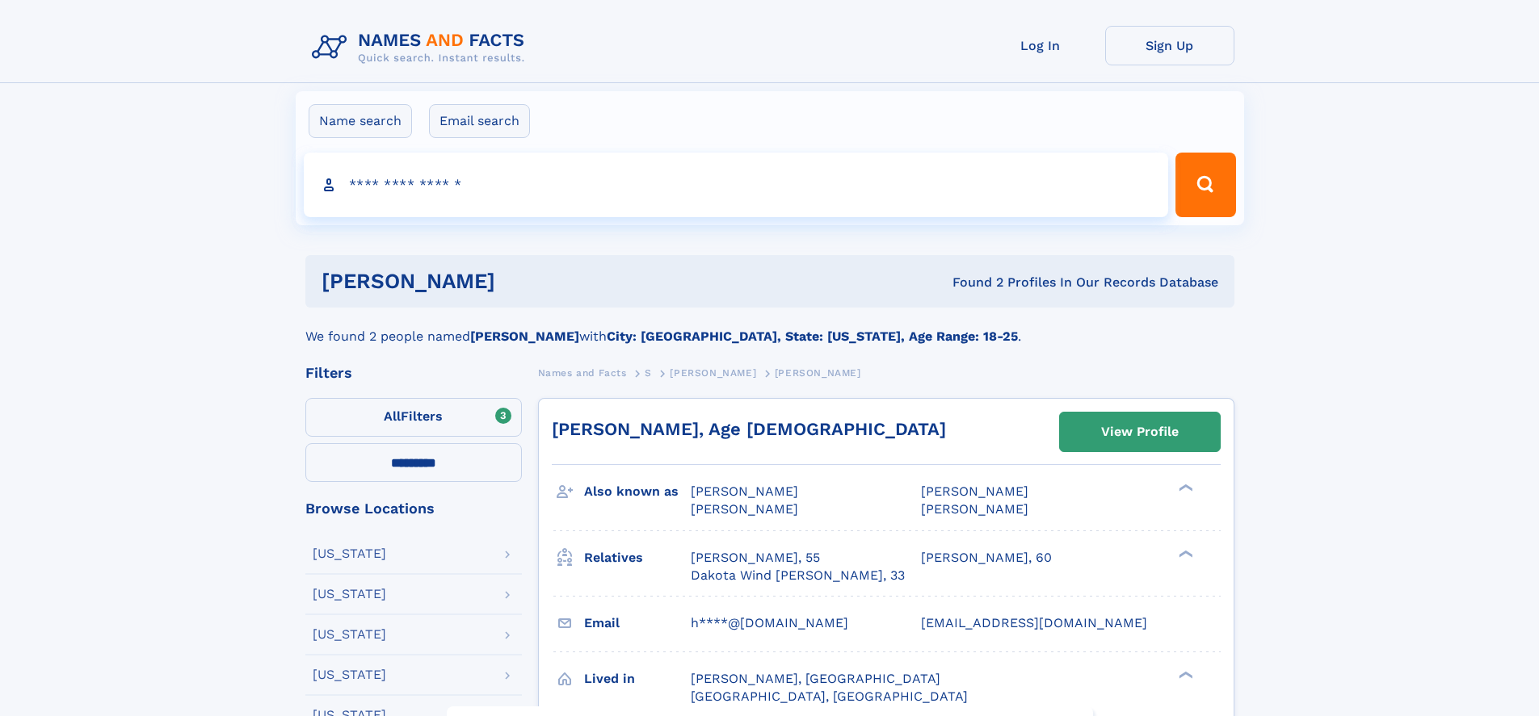  I want to click on div: Browse Locations, so click(414, 509).